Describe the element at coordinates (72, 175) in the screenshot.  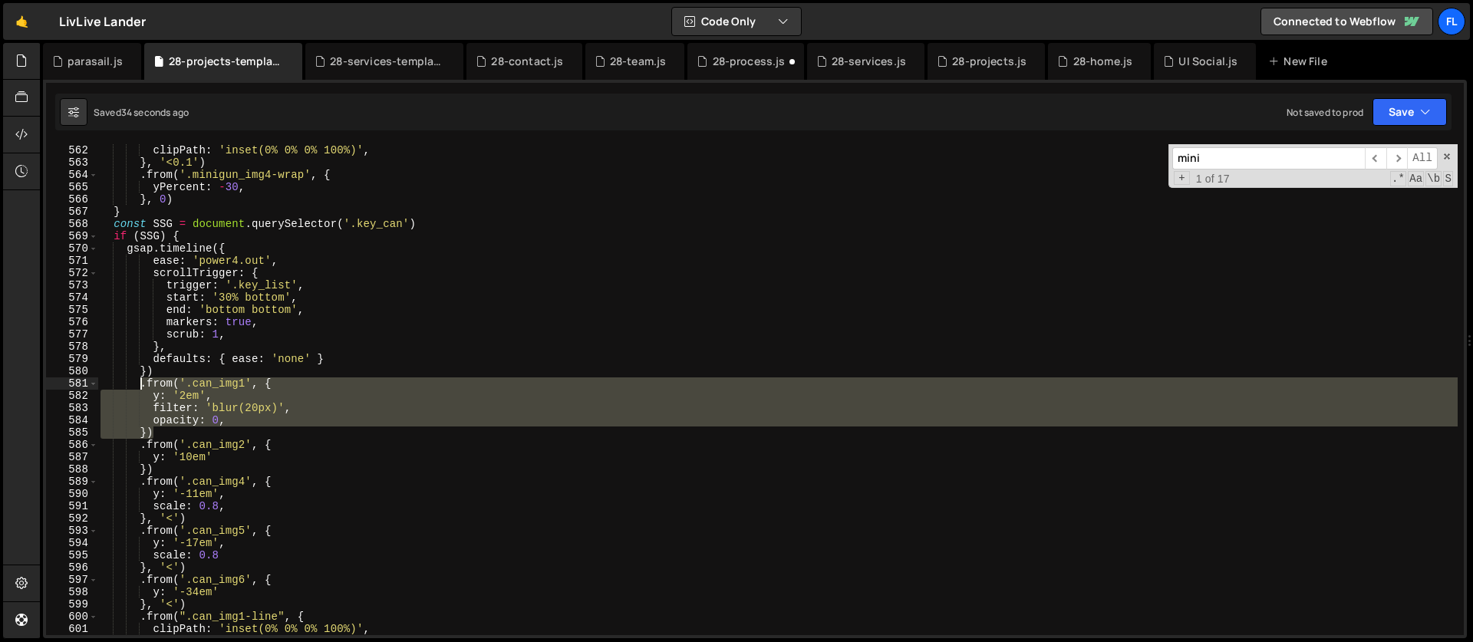
I see `div: 564` at that location.